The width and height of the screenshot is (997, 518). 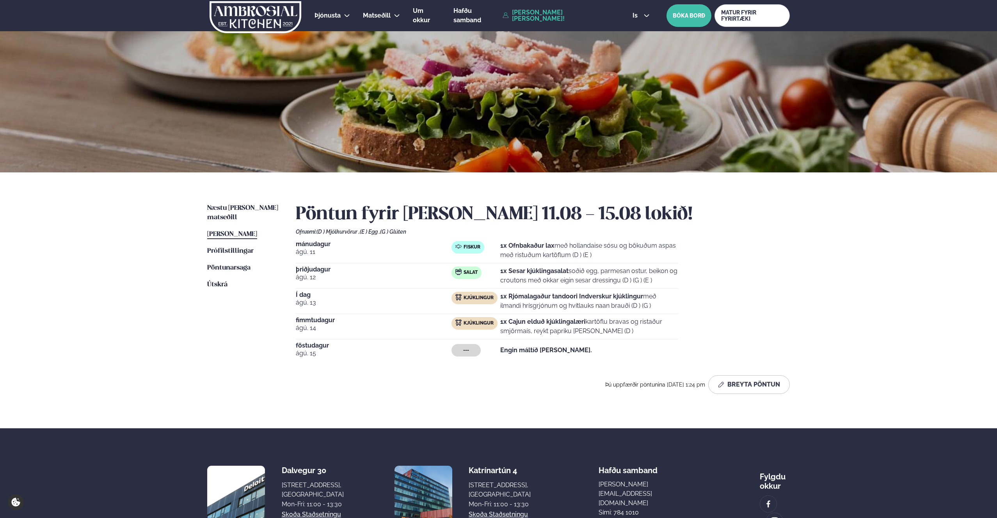 I want to click on span: þriðjudagur, so click(x=373, y=270).